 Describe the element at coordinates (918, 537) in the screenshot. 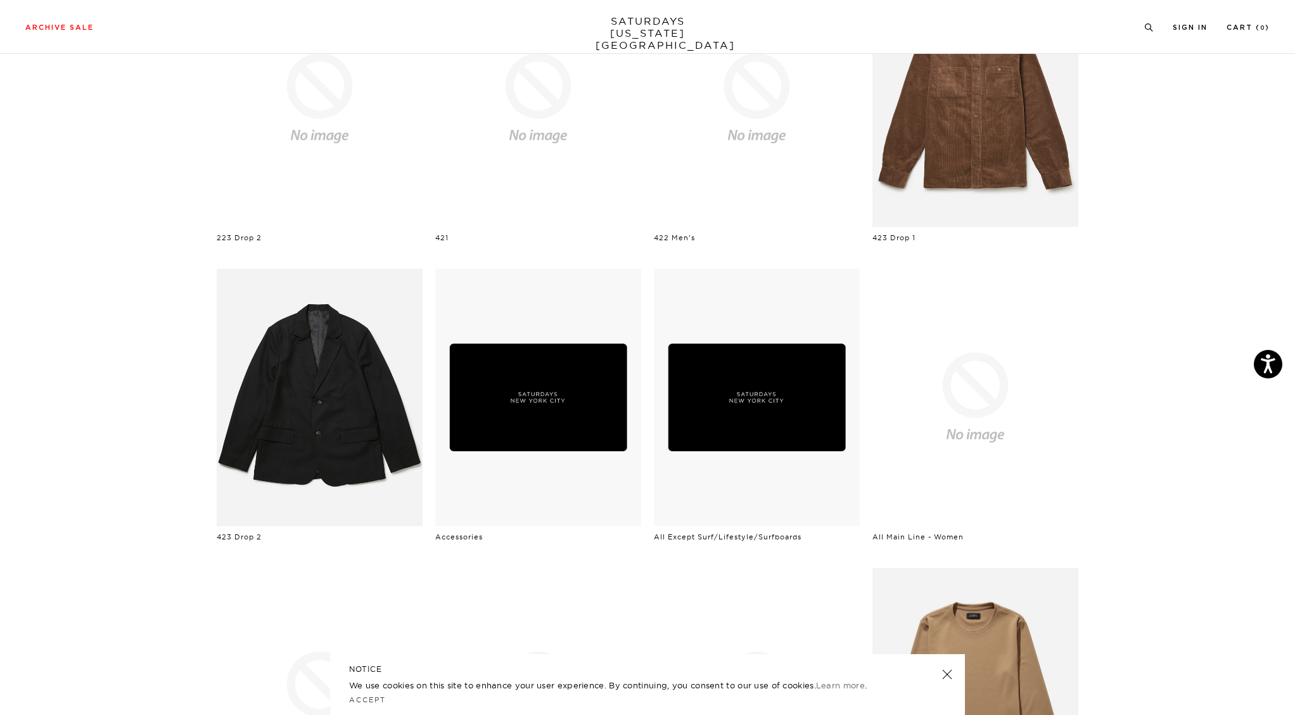

I see `a: All Main Line - Women` at that location.